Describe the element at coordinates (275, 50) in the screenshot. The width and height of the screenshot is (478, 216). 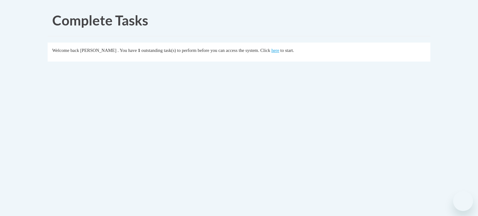
I see `a: here` at that location.